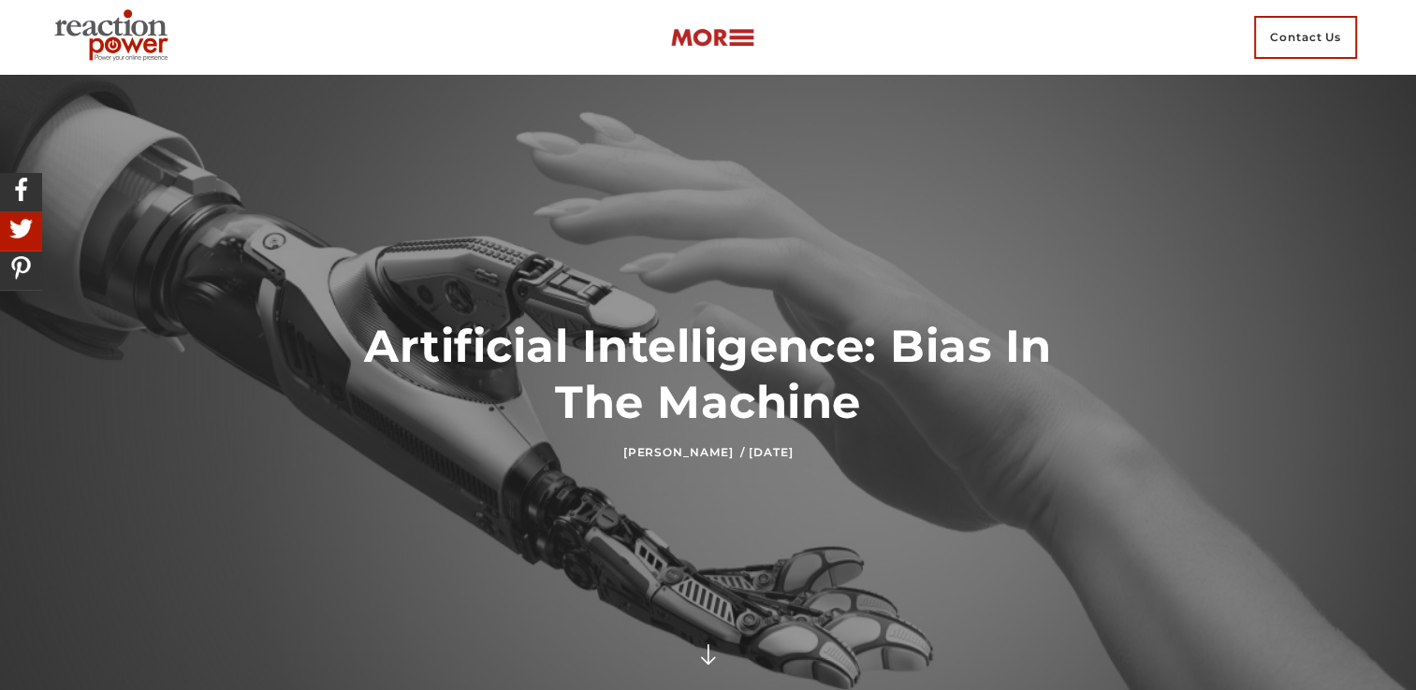 The width and height of the screenshot is (1416, 690). I want to click on h1: Artificial Intelligence: Bias In The Machine, so click(707, 374).